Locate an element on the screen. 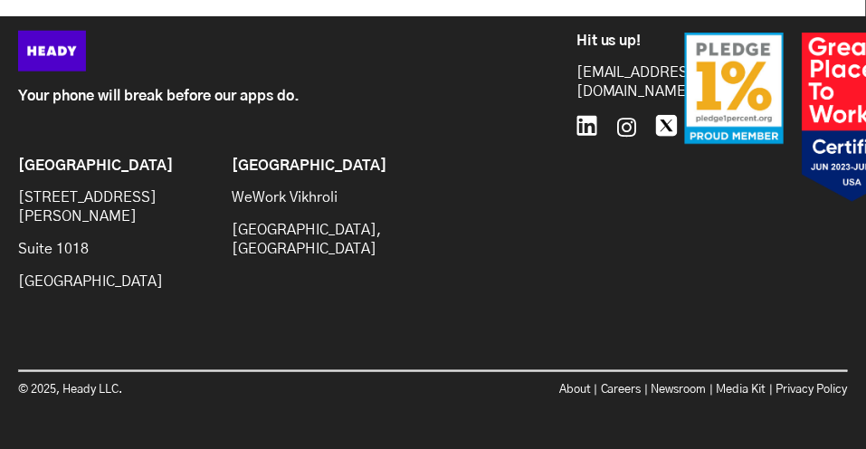 This screenshot has width=866, height=449. p: Suite 1018 is located at coordinates (116, 249).